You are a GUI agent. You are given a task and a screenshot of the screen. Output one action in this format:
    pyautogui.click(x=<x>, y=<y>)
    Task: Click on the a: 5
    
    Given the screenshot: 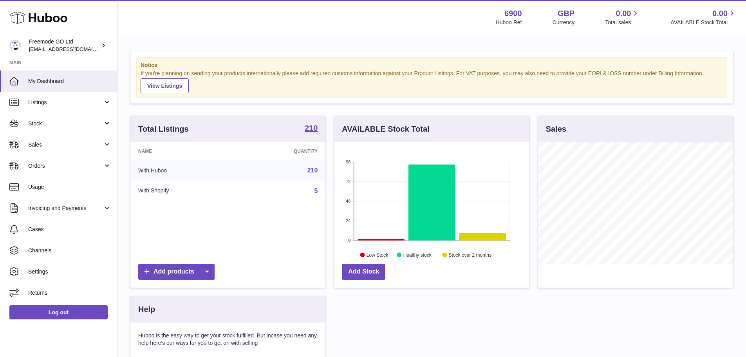 What is the action you would take?
    pyautogui.click(x=316, y=190)
    